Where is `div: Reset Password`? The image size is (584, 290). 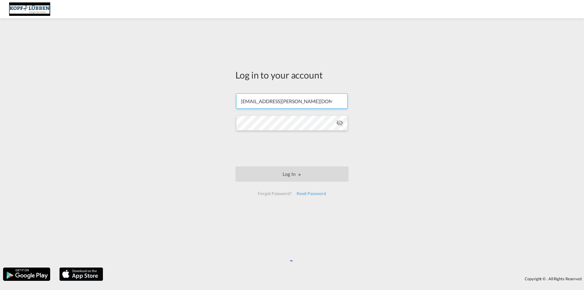 div: Reset Password is located at coordinates (311, 193).